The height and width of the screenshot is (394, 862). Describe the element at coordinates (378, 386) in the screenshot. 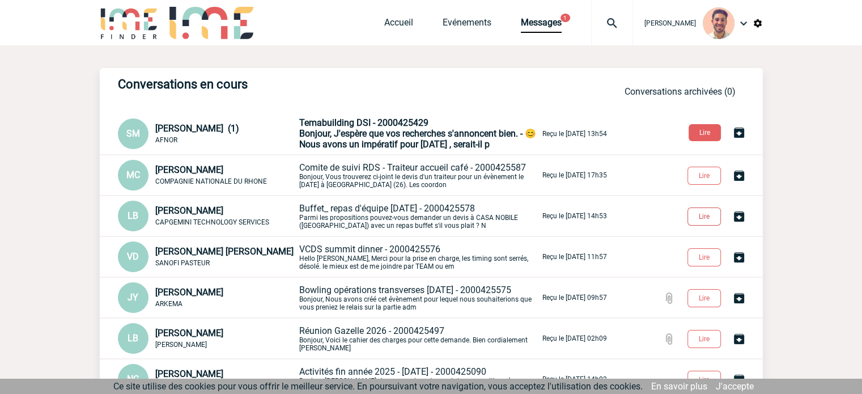

I see `span: Ce site utilise des cookies pour vous offrir le meilleur service. En poursuivant votre navigation...` at that location.